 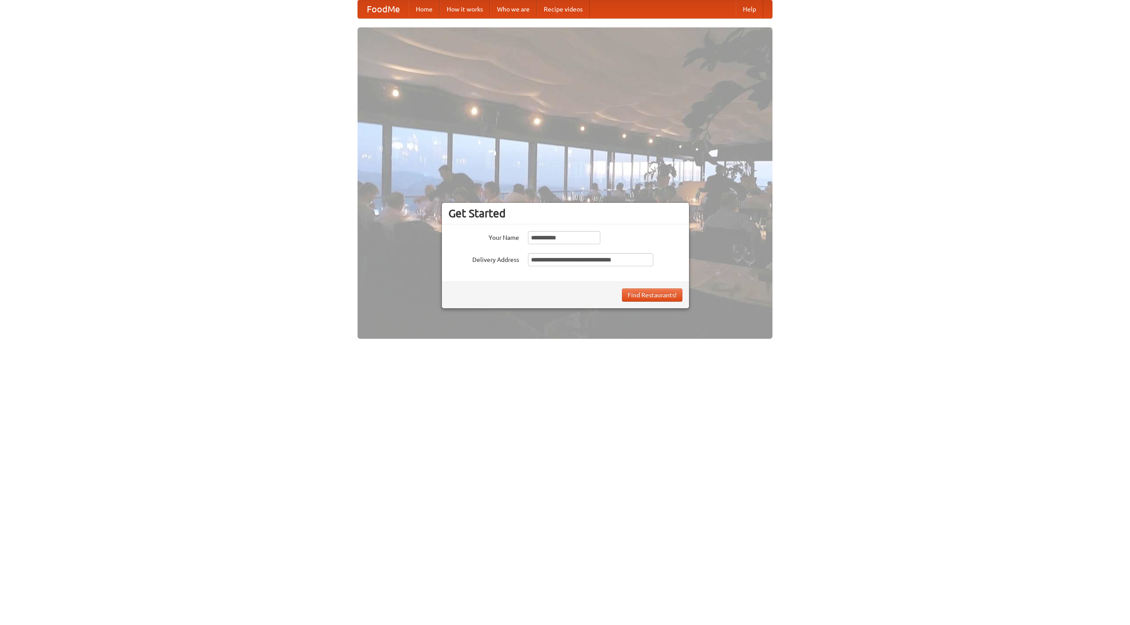 What do you see at coordinates (563, 9) in the screenshot?
I see `a: Recipe videos` at bounding box center [563, 9].